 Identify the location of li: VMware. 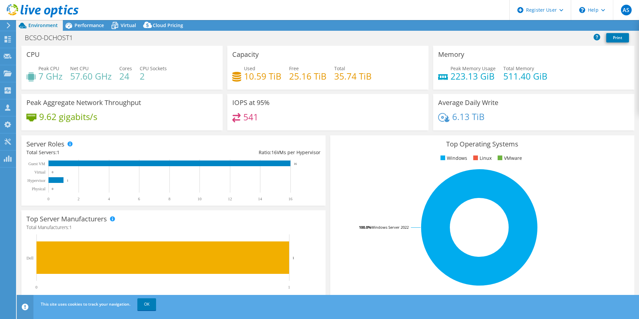
(509, 158).